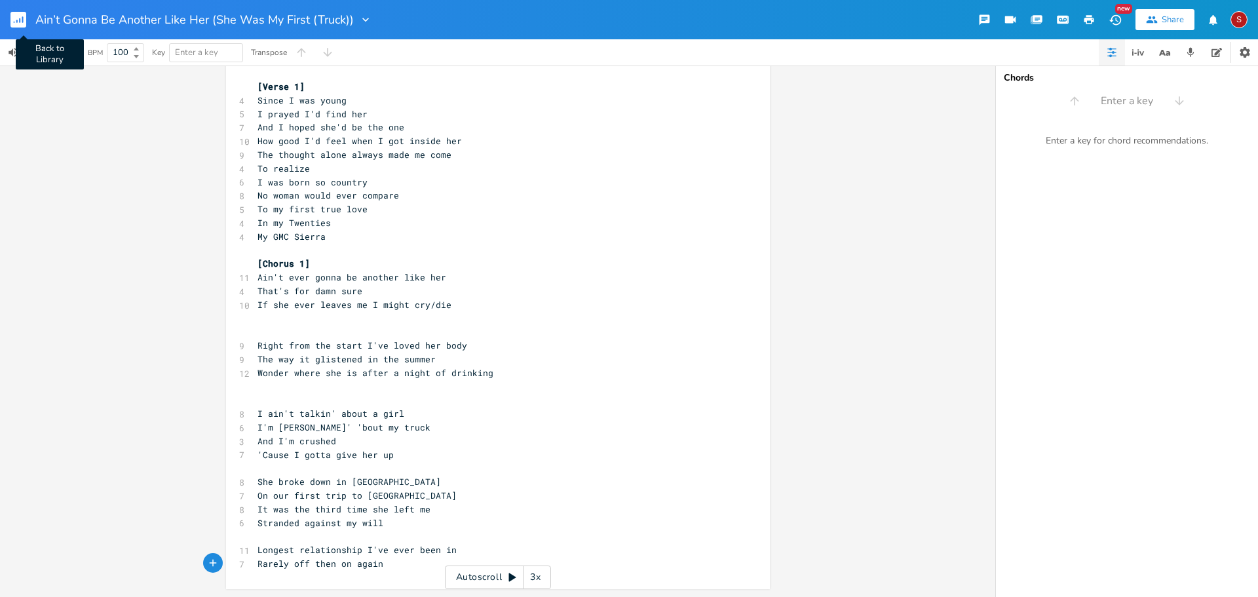 Image resolution: width=1258 pixels, height=597 pixels. What do you see at coordinates (297, 441) in the screenshot?
I see `span: And I'm crushed` at bounding box center [297, 441].